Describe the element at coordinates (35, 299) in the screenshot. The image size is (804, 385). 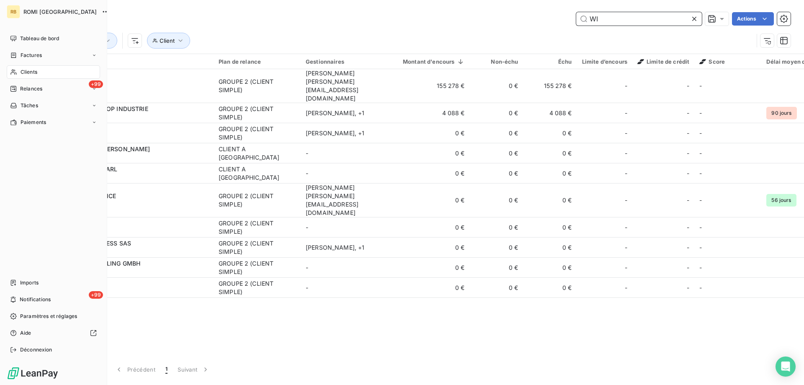
I see `span: Notifications` at that location.